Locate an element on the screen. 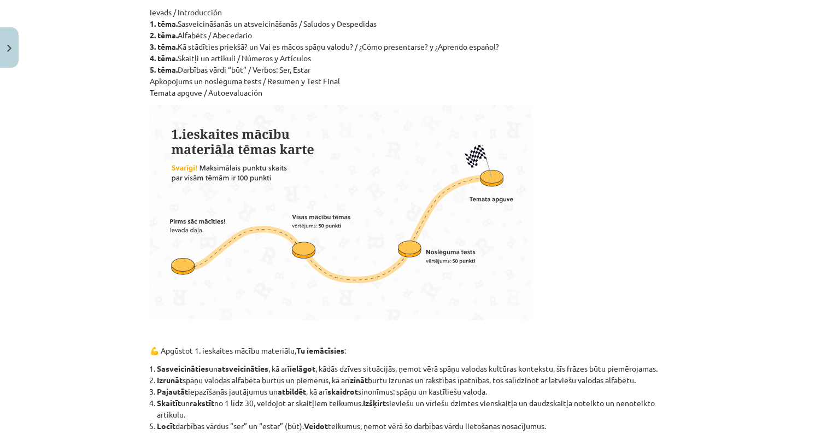 The width and height of the screenshot is (827, 446). strong: rakstīt is located at coordinates (202, 403).